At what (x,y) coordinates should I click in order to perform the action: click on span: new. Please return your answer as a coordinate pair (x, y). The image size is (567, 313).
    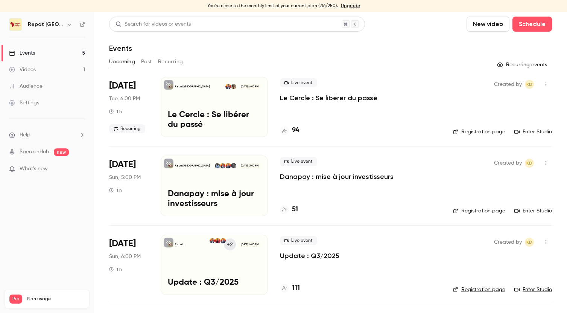
    Looking at the image, I should click on (61, 152).